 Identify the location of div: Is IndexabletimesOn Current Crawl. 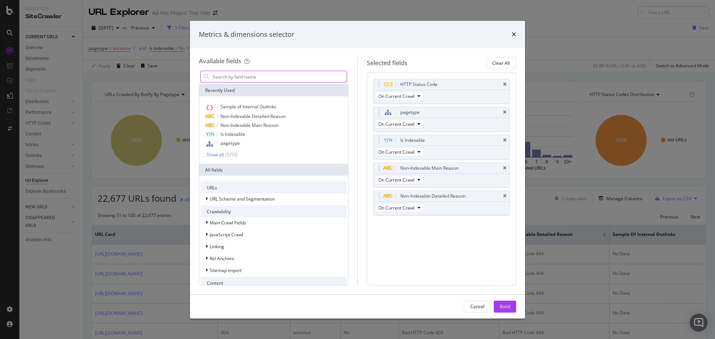
(442, 147).